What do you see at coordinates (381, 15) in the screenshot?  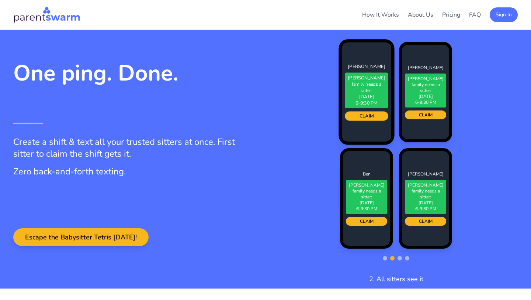 I see `a: How It Works` at bounding box center [381, 15].